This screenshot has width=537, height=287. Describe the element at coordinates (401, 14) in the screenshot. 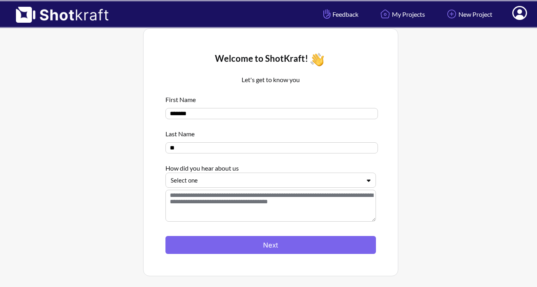

I see `a: My Projects` at that location.